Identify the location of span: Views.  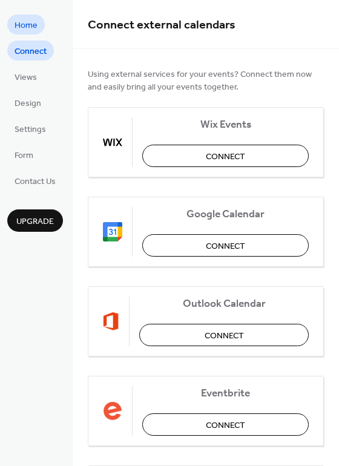
(25, 77).